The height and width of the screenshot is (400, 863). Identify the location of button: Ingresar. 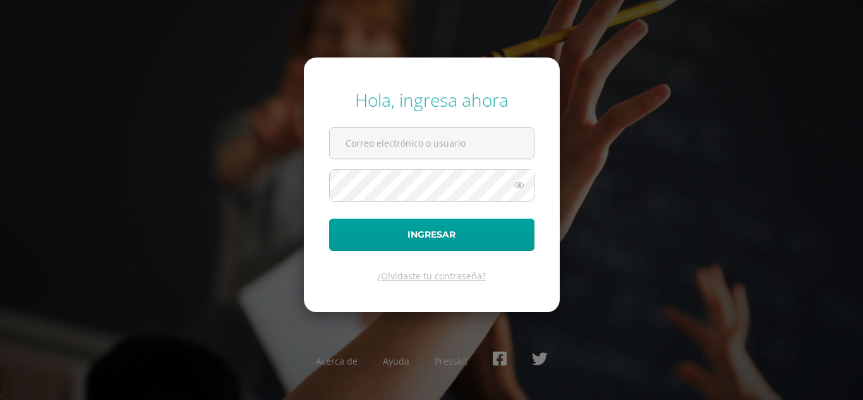
(431, 234).